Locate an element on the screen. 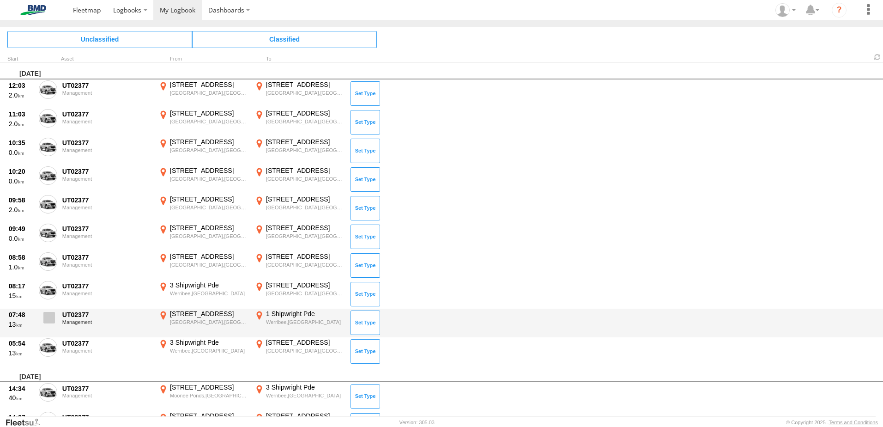  div: 12:03 is located at coordinates (21, 85).